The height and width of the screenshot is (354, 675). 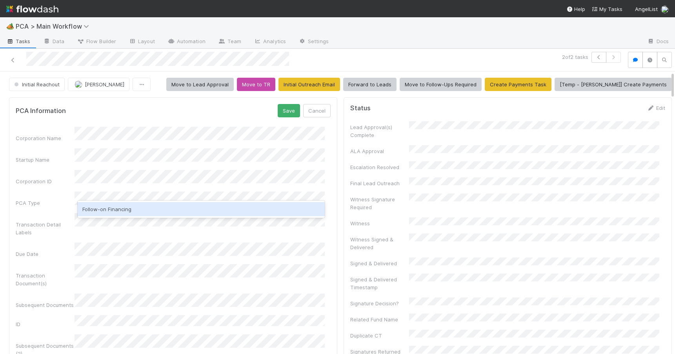 What do you see at coordinates (54, 26) in the screenshot?
I see `span: PCA > Main Workflow` at bounding box center [54, 26].